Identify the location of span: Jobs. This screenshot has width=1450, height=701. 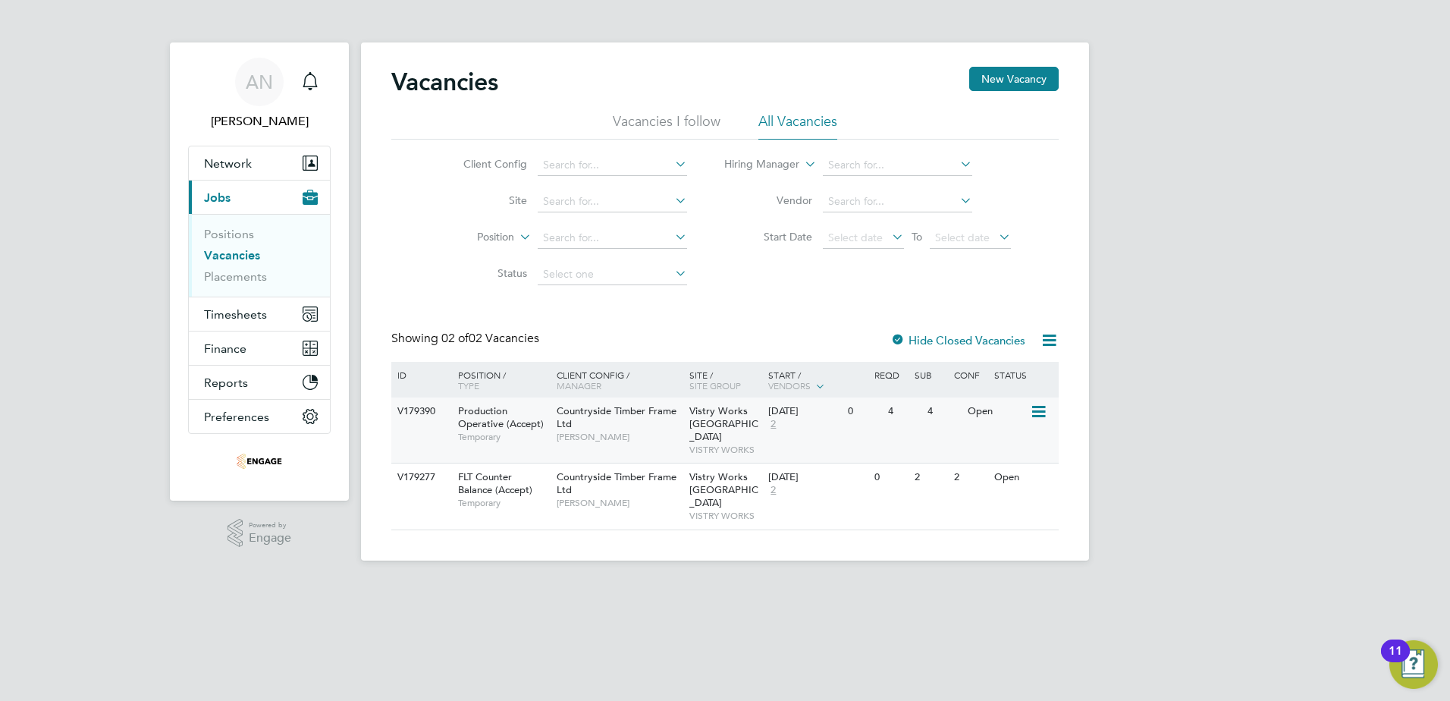
(217, 197).